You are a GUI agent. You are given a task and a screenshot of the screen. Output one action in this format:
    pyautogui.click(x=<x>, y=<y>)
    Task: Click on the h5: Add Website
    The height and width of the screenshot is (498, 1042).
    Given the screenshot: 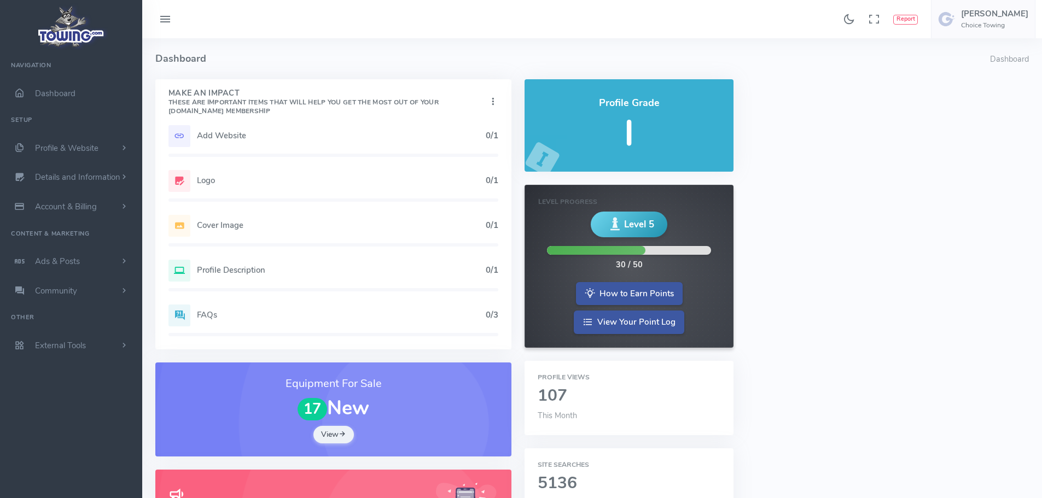 What is the action you would take?
    pyautogui.click(x=341, y=136)
    